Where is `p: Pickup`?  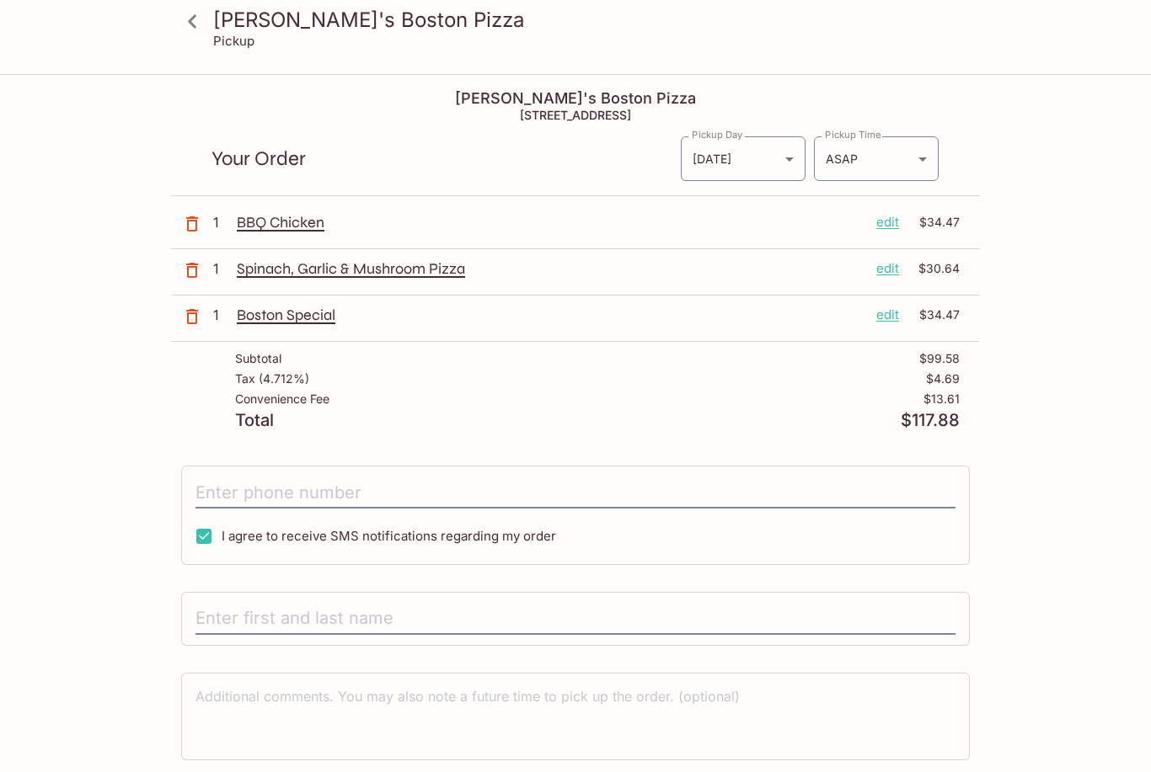
p: Pickup is located at coordinates (233, 40).